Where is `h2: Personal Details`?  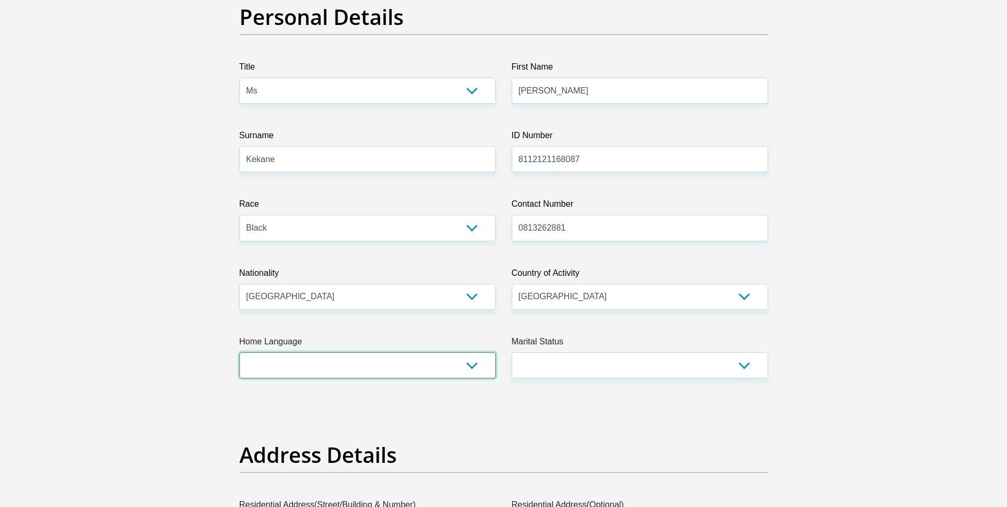 h2: Personal Details is located at coordinates (504, 17).